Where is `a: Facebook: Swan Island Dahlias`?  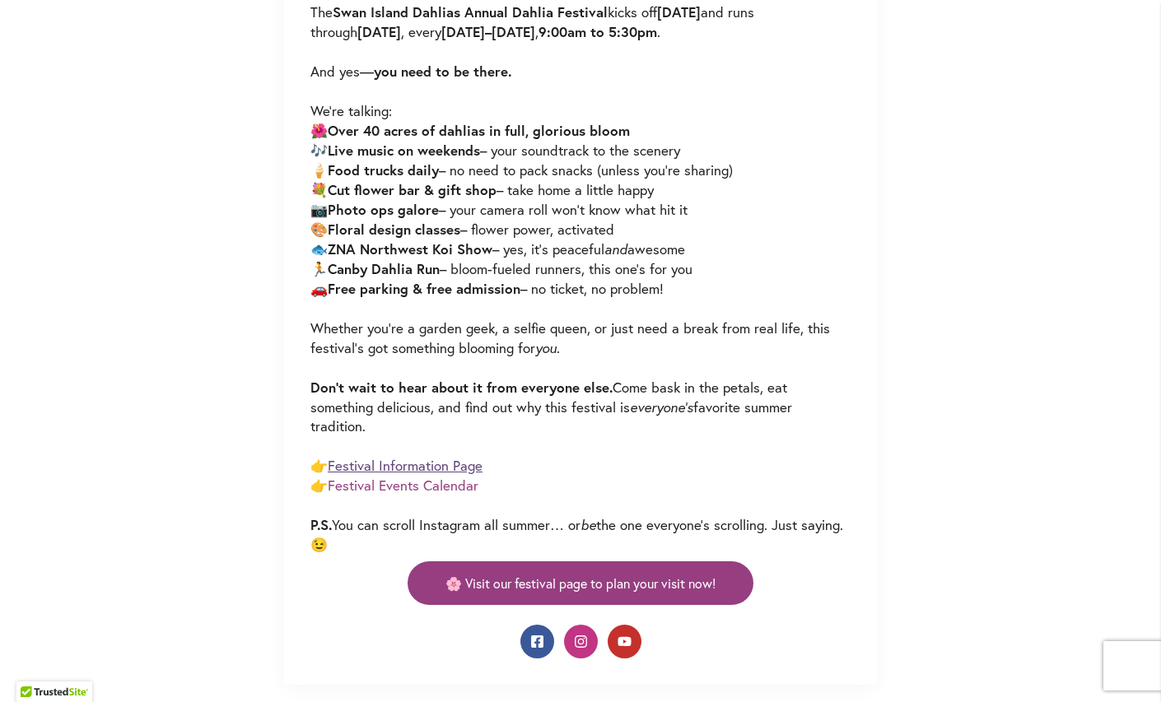 a: Facebook: Swan Island Dahlias is located at coordinates (537, 641).